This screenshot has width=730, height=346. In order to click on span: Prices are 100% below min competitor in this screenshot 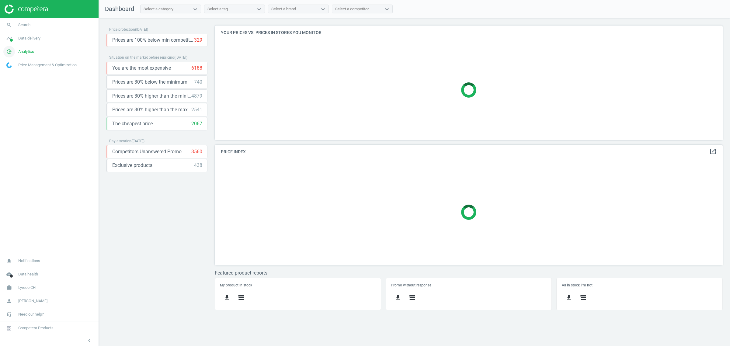, I will do `click(153, 40)`.